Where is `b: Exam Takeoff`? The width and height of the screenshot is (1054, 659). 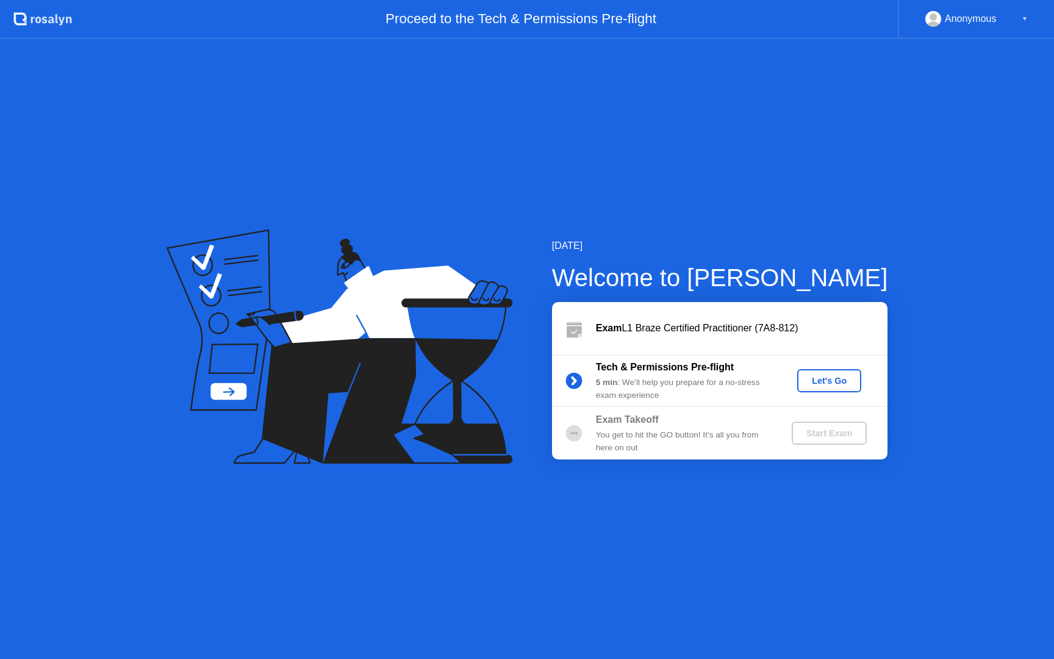
b: Exam Takeoff is located at coordinates (627, 419).